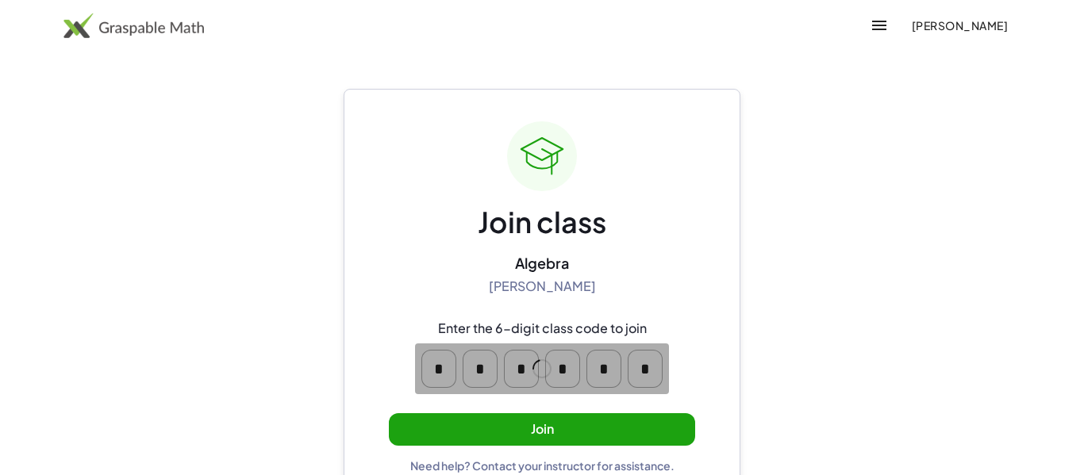 The image size is (1084, 475). I want to click on div: Join class, so click(542, 222).